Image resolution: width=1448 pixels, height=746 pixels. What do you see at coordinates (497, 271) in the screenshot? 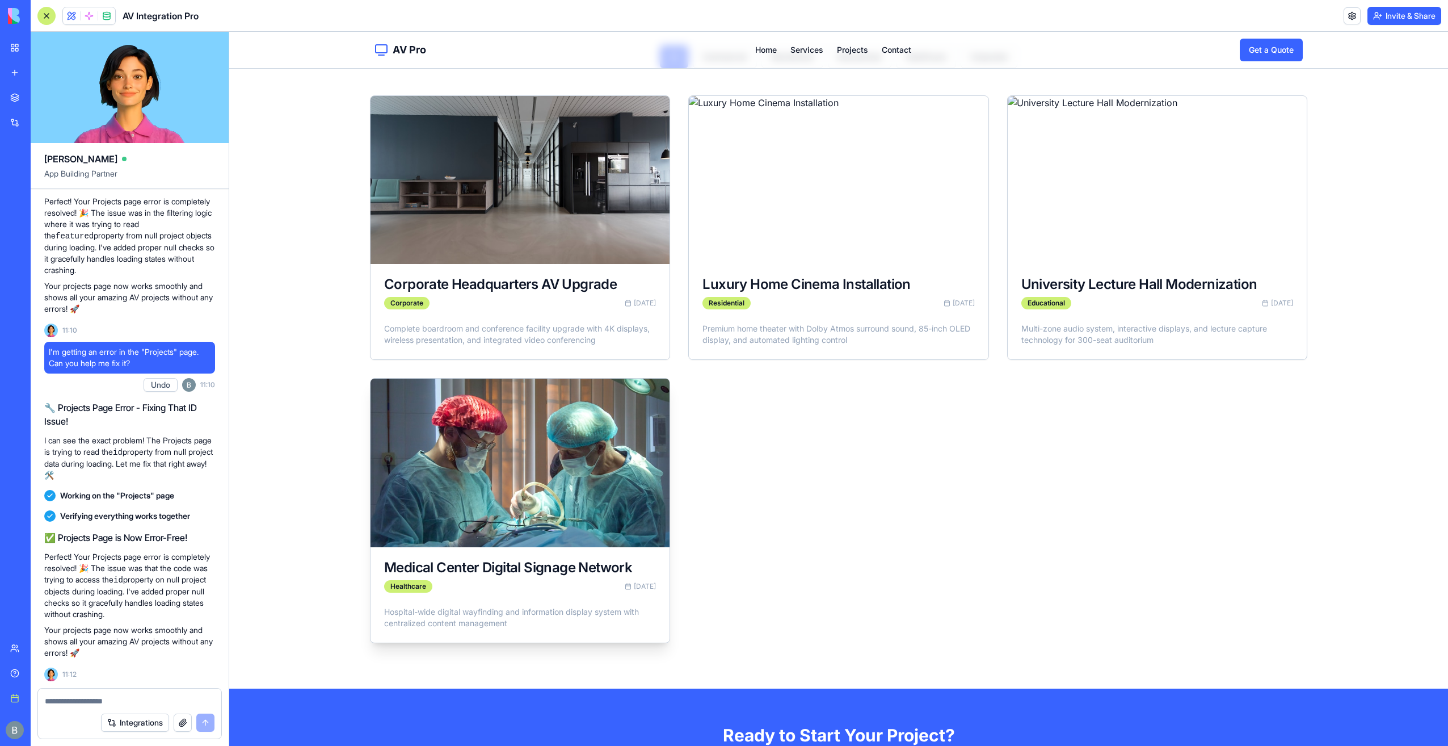
I see `div: Residential` at bounding box center [497, 271].